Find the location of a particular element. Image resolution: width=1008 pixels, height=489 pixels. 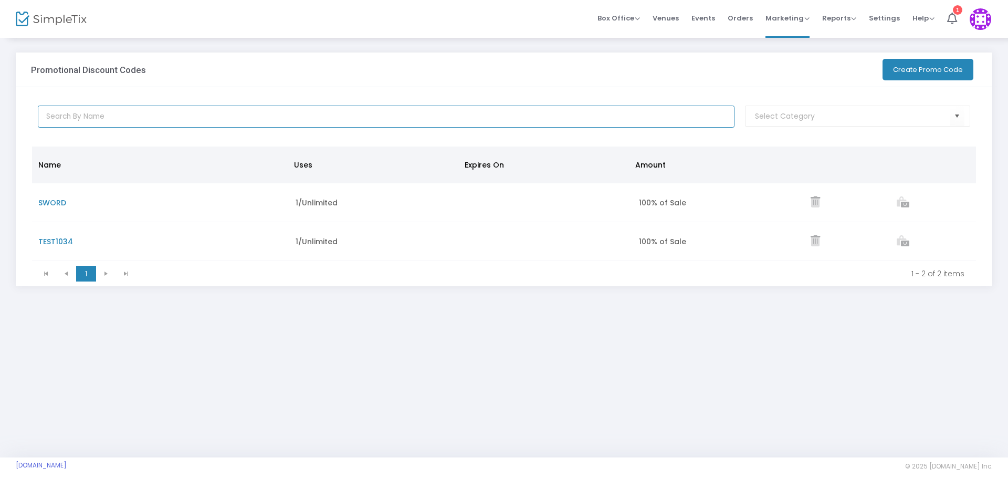

span: Uses is located at coordinates (303, 165).